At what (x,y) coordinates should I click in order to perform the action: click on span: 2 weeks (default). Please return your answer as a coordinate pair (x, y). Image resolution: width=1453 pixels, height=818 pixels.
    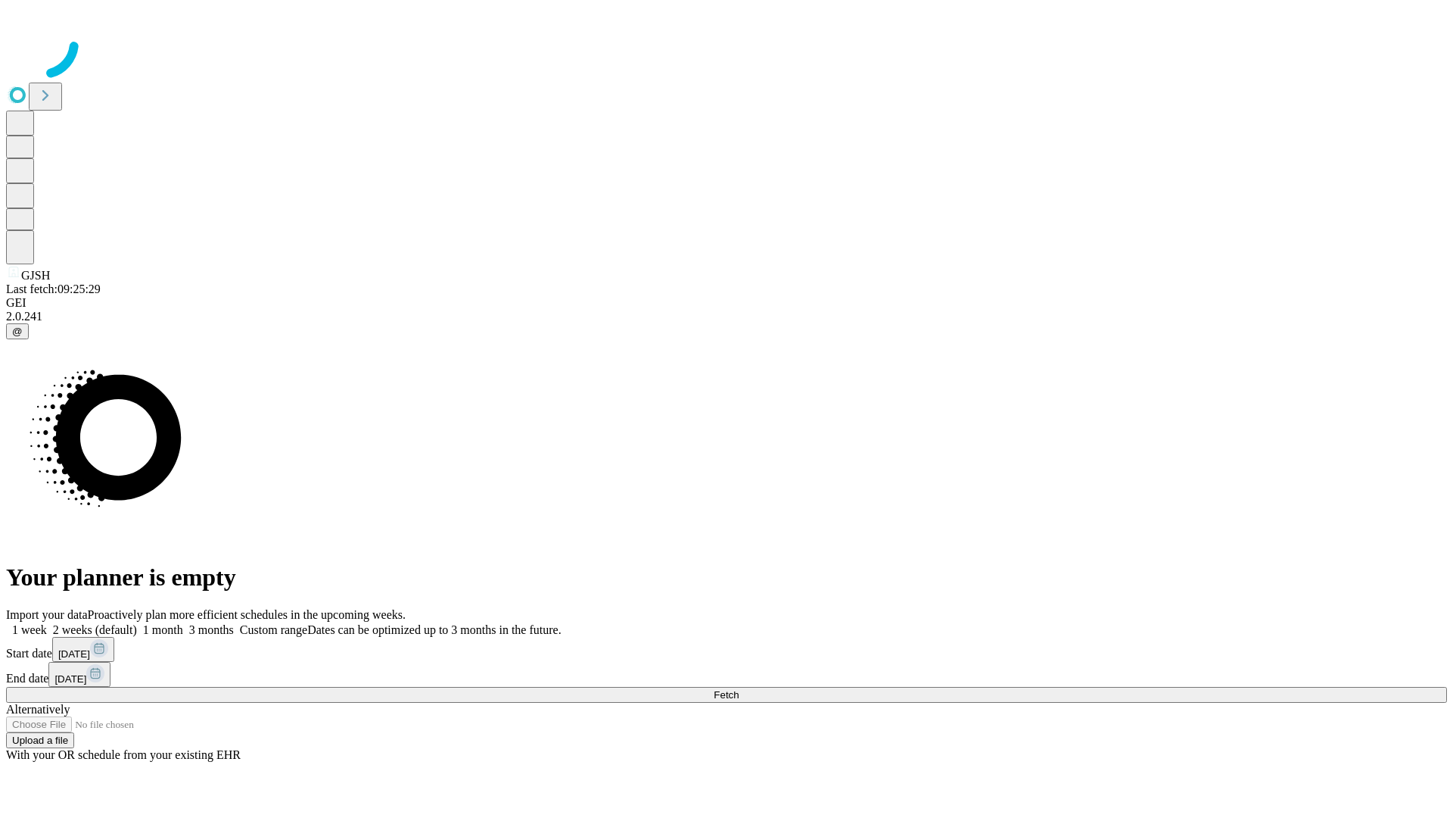
    Looking at the image, I should click on (95, 629).